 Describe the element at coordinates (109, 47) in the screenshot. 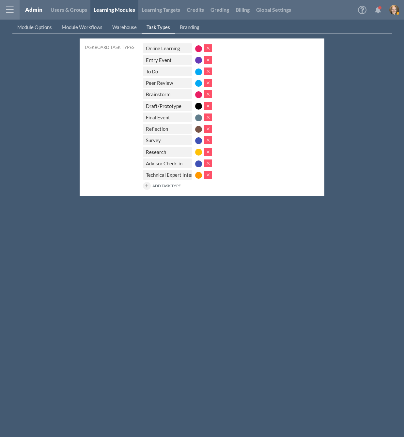

I see `span: Taskboard Task Types` at that location.